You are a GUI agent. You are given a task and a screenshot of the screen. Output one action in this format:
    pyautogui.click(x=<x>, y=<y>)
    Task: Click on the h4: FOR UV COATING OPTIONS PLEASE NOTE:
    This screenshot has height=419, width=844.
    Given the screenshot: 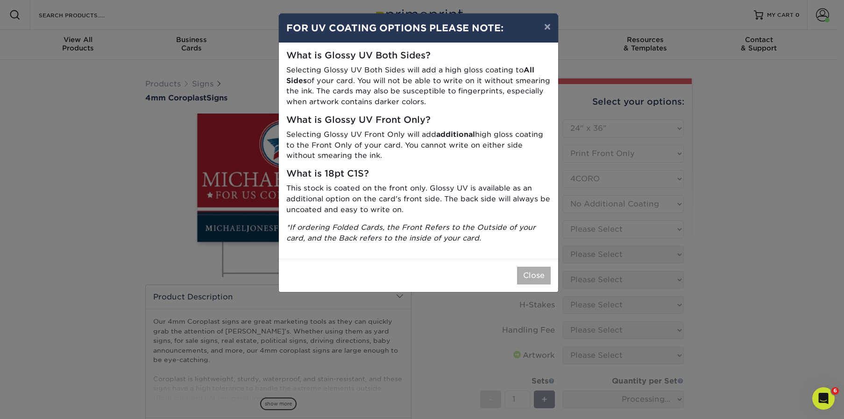 What is the action you would take?
    pyautogui.click(x=419, y=28)
    